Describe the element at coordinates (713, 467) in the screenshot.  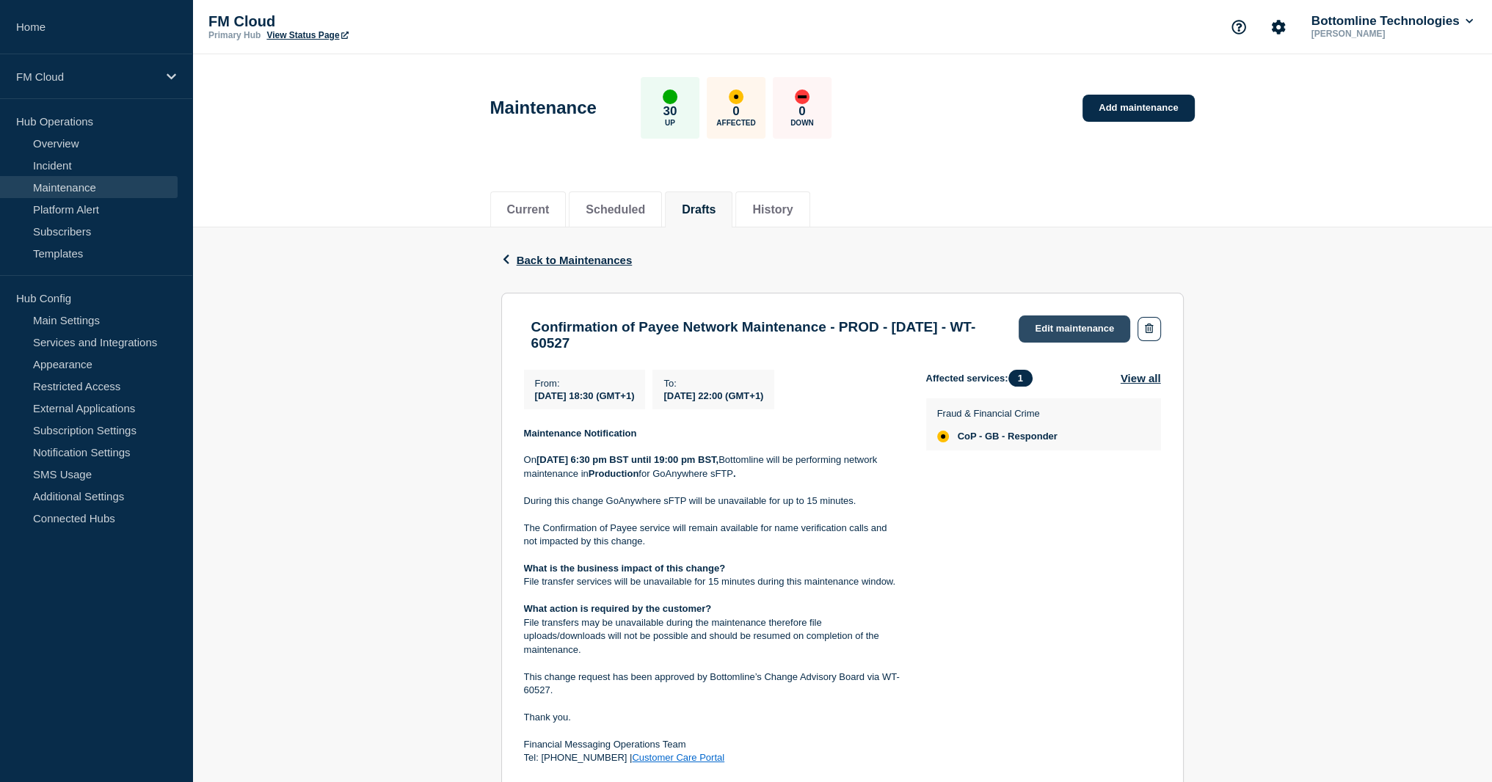
I see `p: On Bottomline will be performing network maintenance in for GoAnywhere sFTP` at that location.